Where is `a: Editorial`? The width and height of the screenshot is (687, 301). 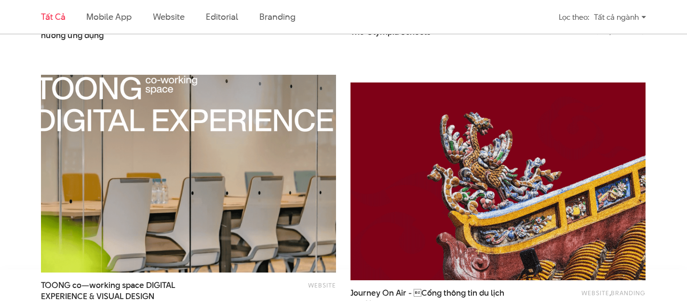
a: Editorial is located at coordinates (222, 16).